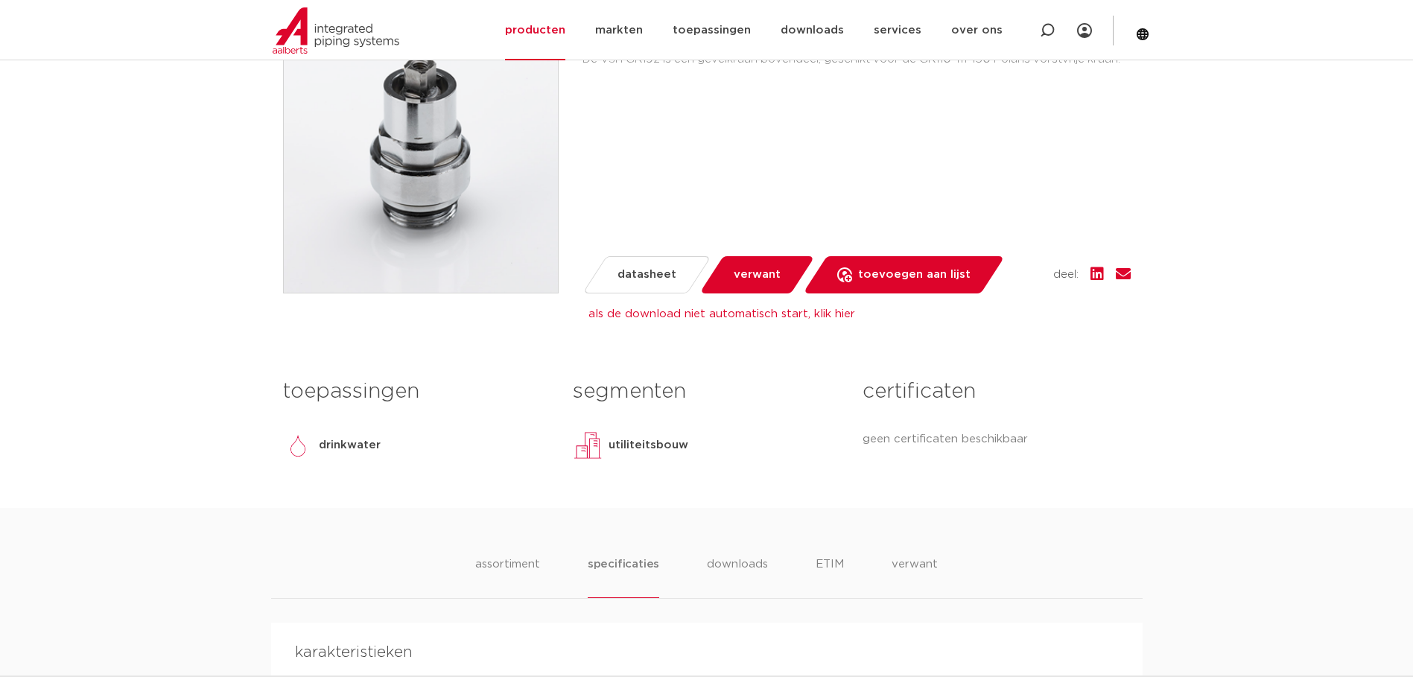 The width and height of the screenshot is (1413, 677). What do you see at coordinates (914, 275) in the screenshot?
I see `span: toevoegen aan lijst` at bounding box center [914, 275].